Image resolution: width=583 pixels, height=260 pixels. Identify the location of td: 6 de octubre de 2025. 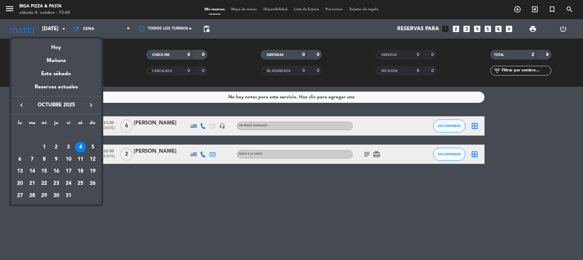
(20, 159).